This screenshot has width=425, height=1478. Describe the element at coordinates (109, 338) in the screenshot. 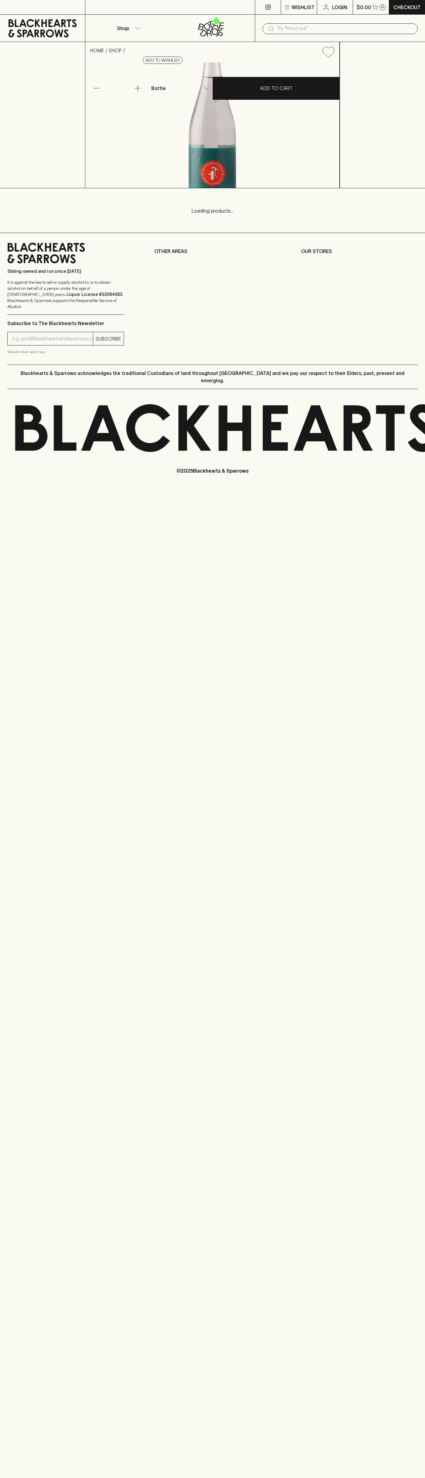

I see `button: SUBSCRIBE` at that location.